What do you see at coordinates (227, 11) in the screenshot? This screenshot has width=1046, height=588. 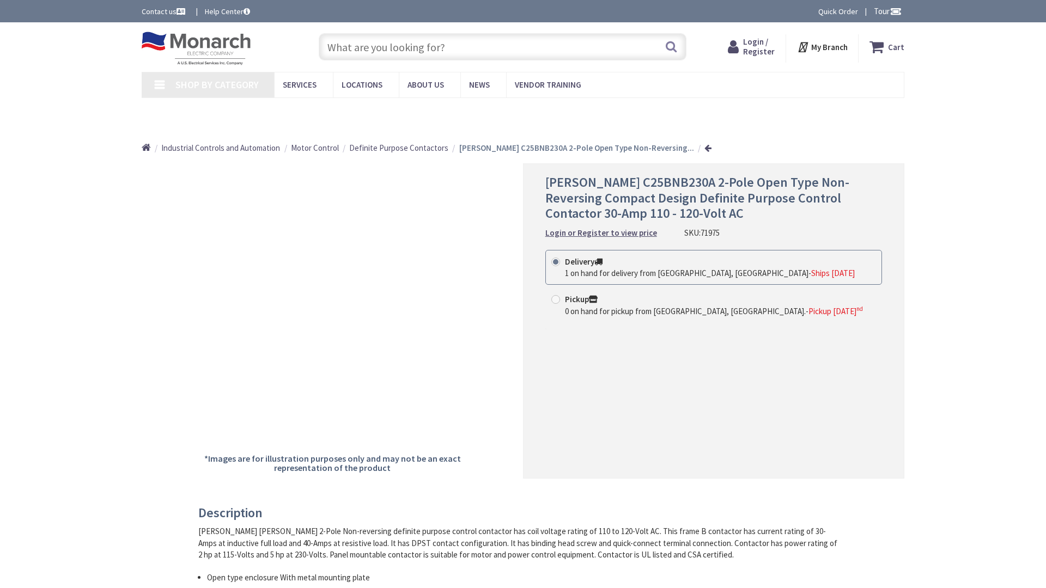 I see `a: Help Center` at bounding box center [227, 11].